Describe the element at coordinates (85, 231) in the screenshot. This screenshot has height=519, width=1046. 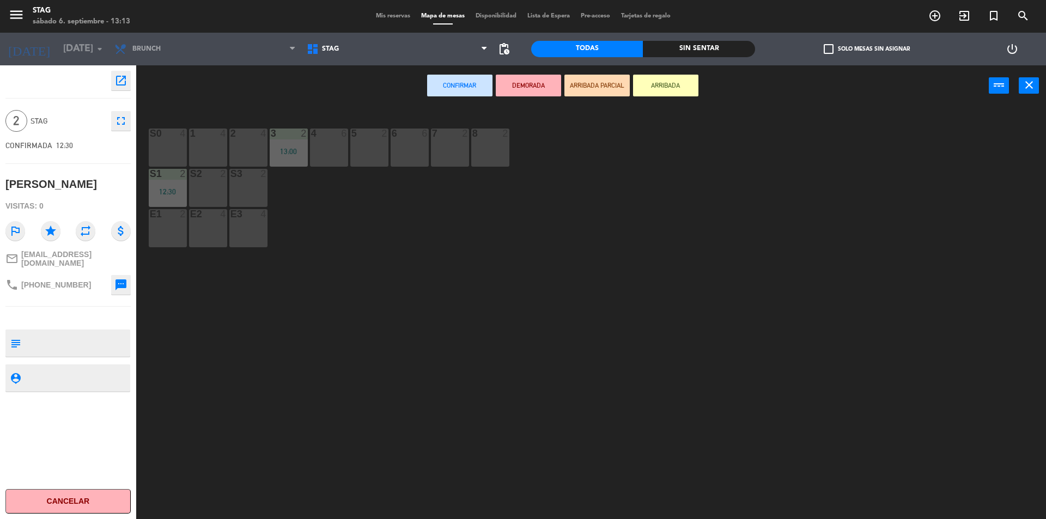
I see `i: repeat` at that location.